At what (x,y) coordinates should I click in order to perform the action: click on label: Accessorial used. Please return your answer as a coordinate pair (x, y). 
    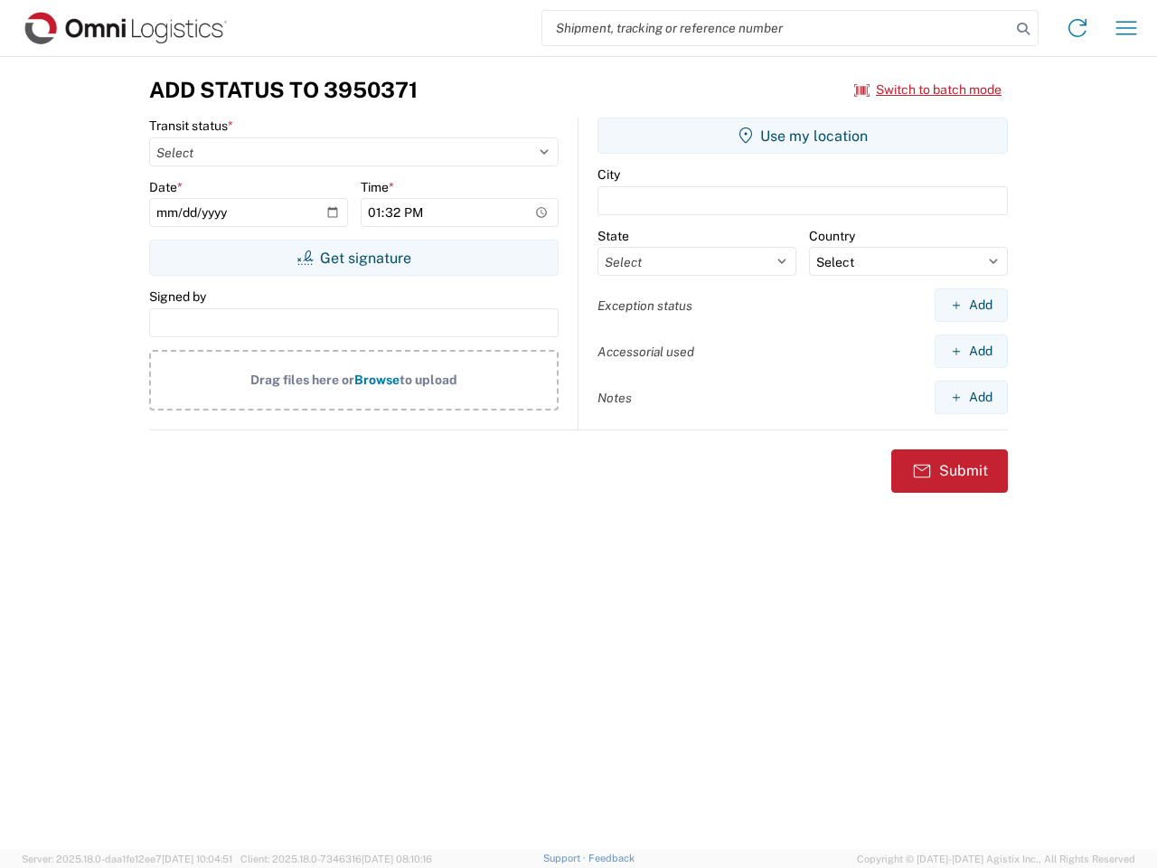
    Looking at the image, I should click on (646, 352).